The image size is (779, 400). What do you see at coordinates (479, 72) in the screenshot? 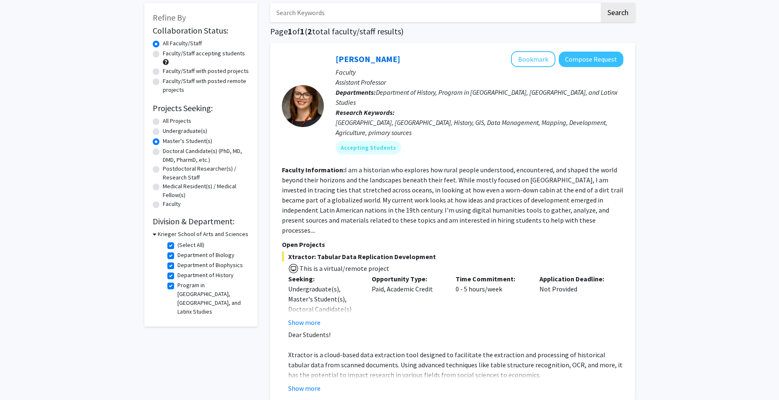
I see `p: Faculty` at bounding box center [479, 72].